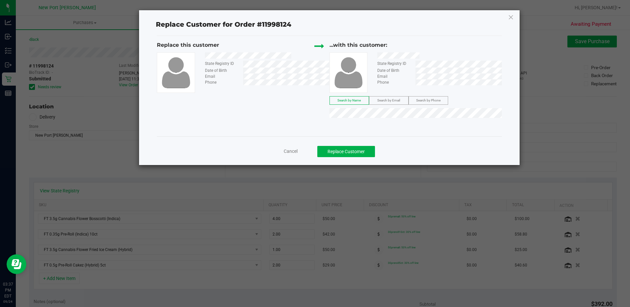 This screenshot has height=307, width=630. I want to click on span: Cancel, so click(291, 151).